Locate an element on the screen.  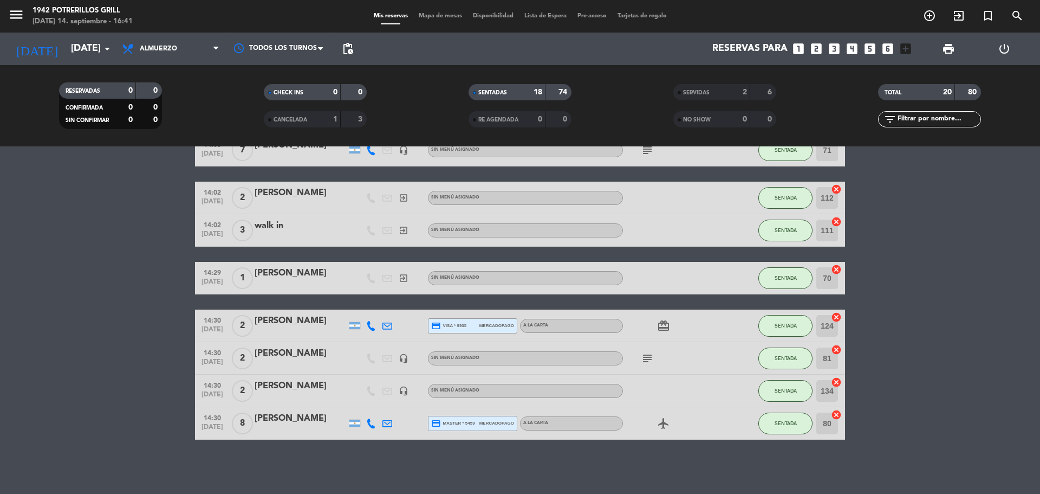
i: turned_in_not is located at coordinates (988, 16).